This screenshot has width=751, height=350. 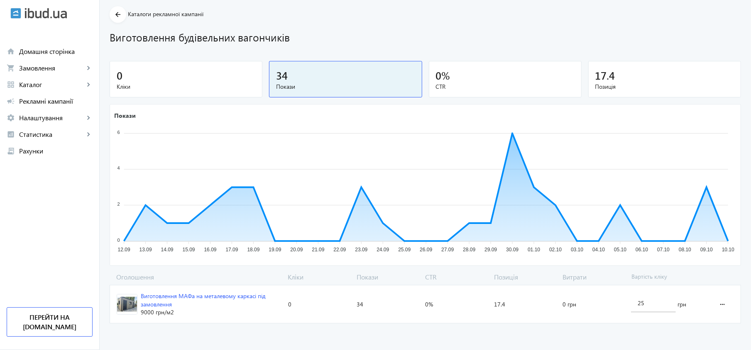 What do you see at coordinates (119, 132) in the screenshot?
I see `tspan: 6` at bounding box center [119, 132].